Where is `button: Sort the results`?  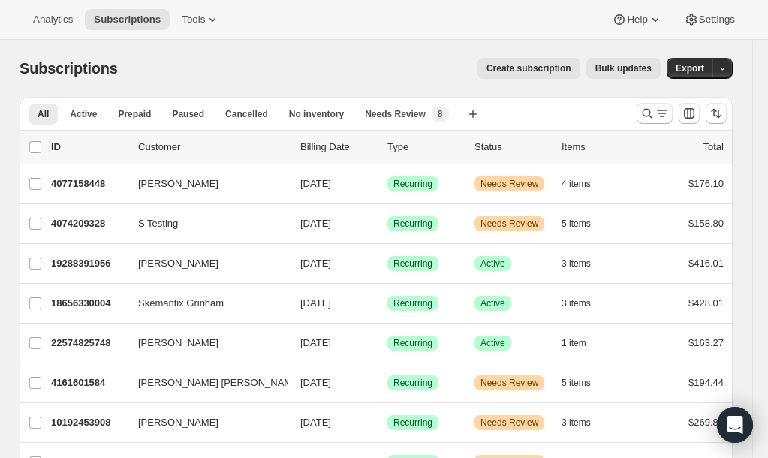
button: Sort the results is located at coordinates (716, 113).